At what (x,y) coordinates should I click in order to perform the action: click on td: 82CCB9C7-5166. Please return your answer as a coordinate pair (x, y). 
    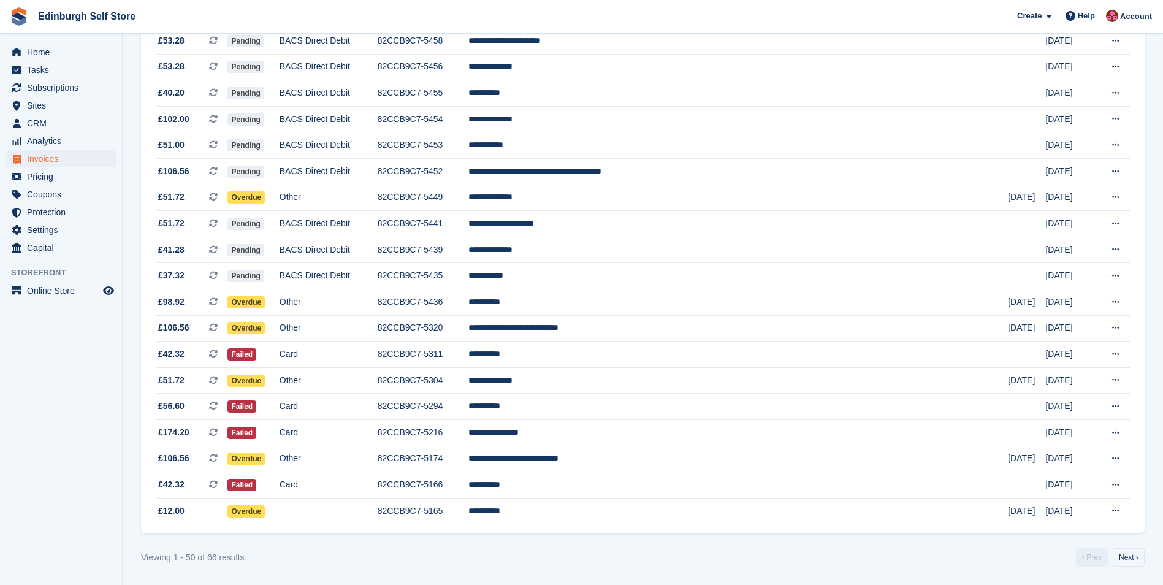
    Looking at the image, I should click on (423, 485).